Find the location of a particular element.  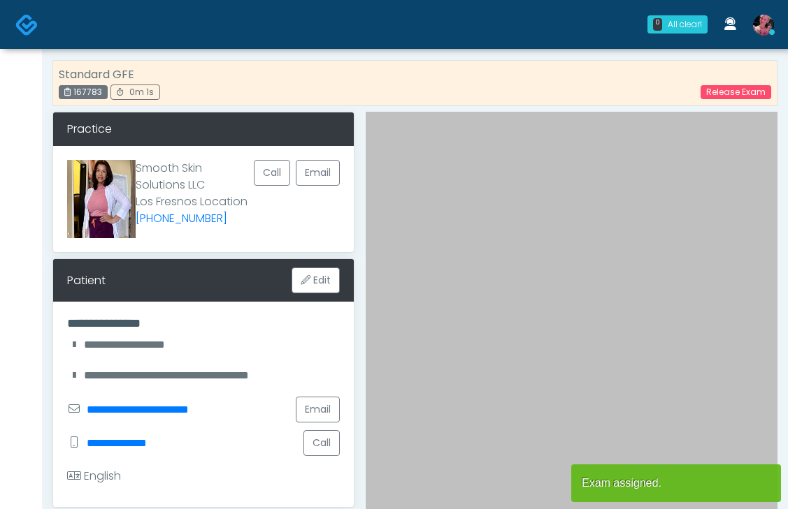

div: Practice is located at coordinates (203, 129).